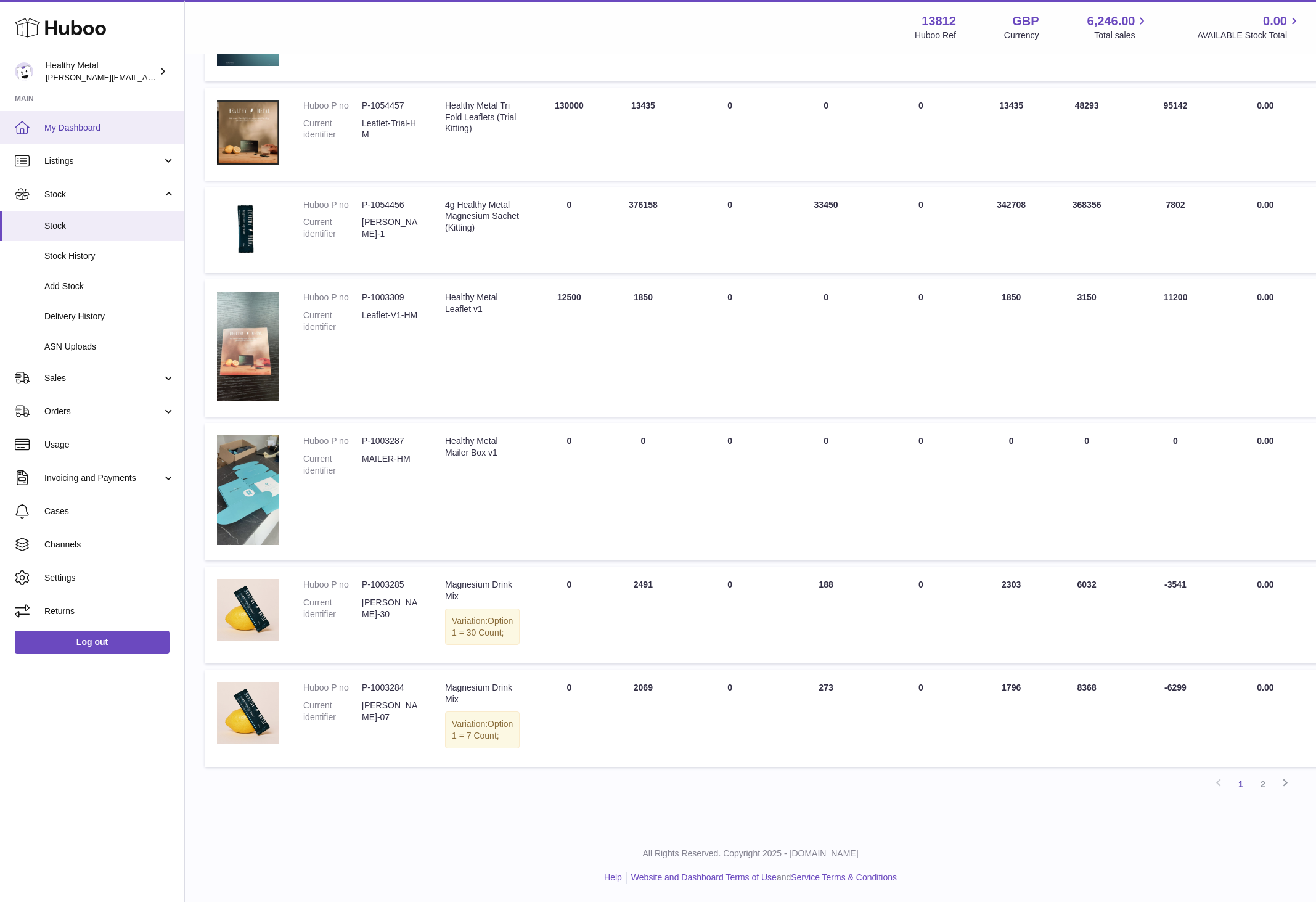 Image resolution: width=1316 pixels, height=902 pixels. Describe the element at coordinates (1087, 230) in the screenshot. I see `td: 368356` at that location.